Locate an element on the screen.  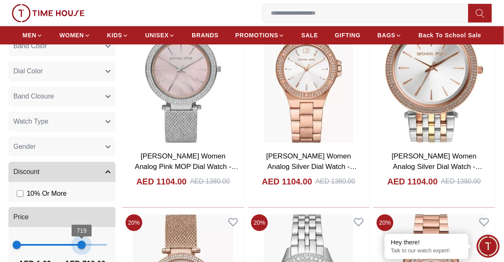
span: SALE is located at coordinates (310, 35).